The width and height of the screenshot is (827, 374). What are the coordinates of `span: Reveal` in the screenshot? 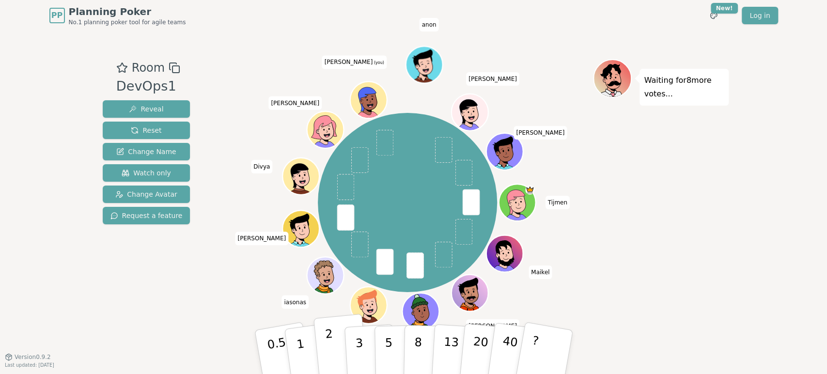 It's located at (146, 109).